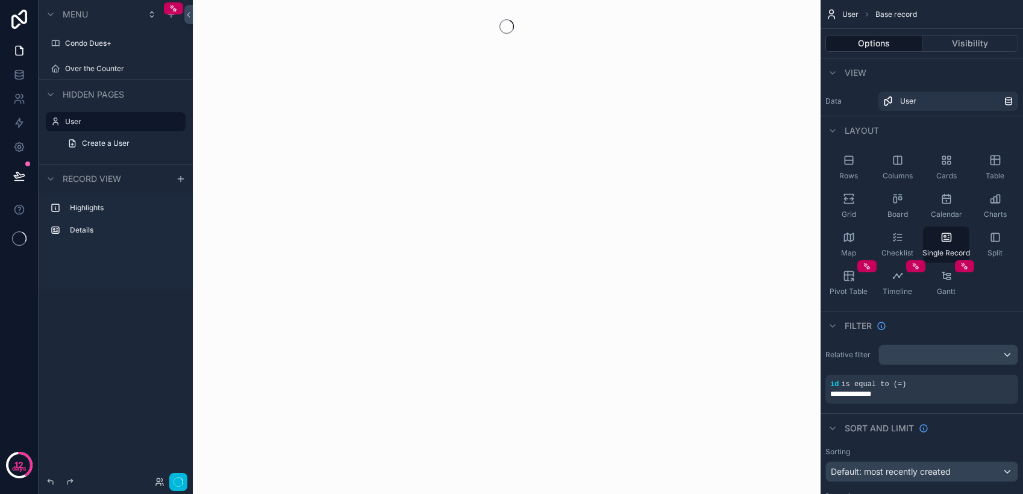  I want to click on a: Condo Dues+, so click(122, 43).